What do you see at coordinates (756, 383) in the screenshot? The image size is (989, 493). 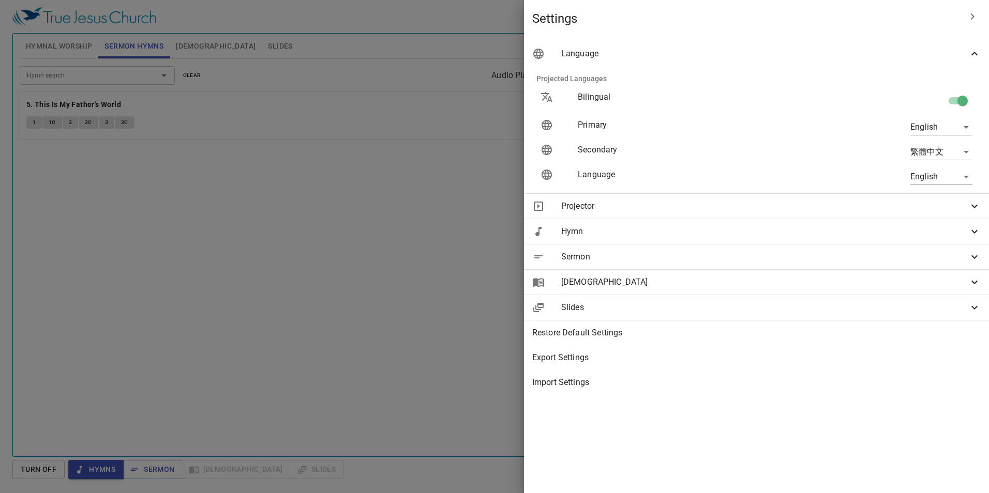 I see `div: Import Settings` at bounding box center [756, 383].